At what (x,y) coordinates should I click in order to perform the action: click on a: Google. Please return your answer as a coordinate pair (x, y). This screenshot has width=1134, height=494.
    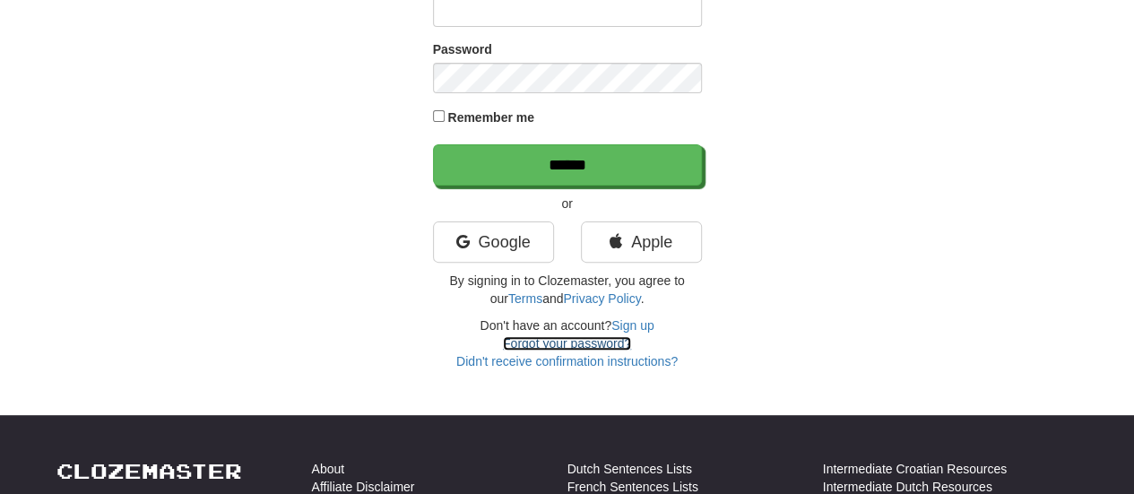
    Looking at the image, I should click on (493, 242).